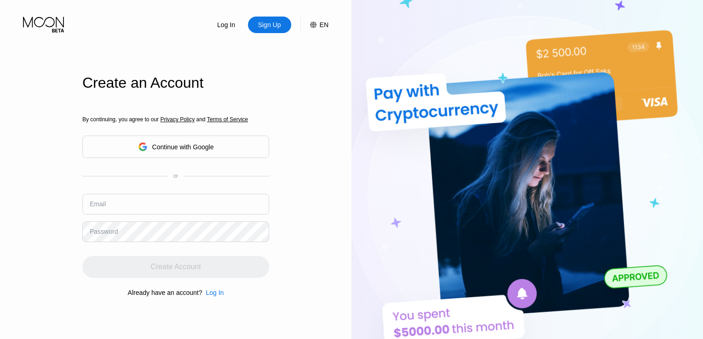 The height and width of the screenshot is (339, 703). I want to click on div: Already have an account?, so click(165, 293).